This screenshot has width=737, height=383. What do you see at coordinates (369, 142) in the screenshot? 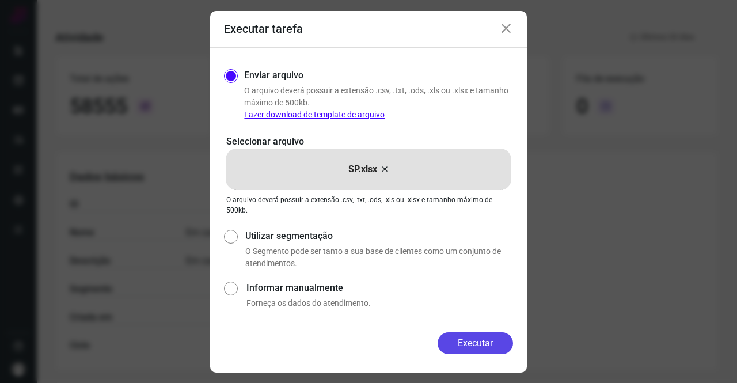
I see `p: Selecionar arquivo` at bounding box center [369, 142].